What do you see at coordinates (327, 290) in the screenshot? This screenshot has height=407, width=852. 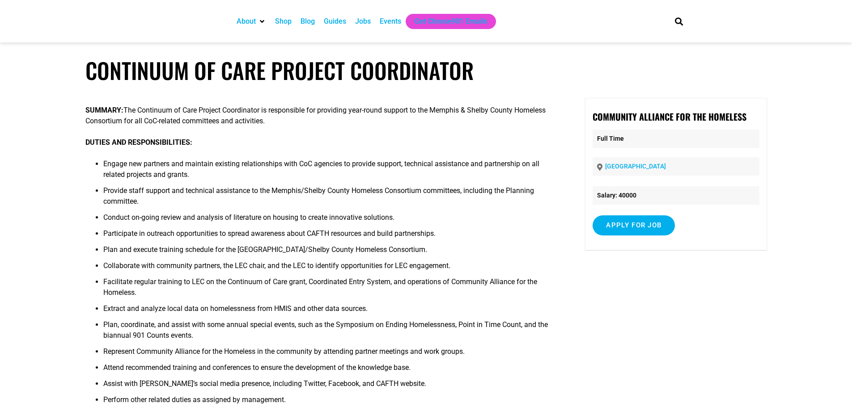 I see `li: Facilitate regular training to LEC on the Continuum of Care grant, Coordinated Entry System, and ...` at bounding box center [327, 290].